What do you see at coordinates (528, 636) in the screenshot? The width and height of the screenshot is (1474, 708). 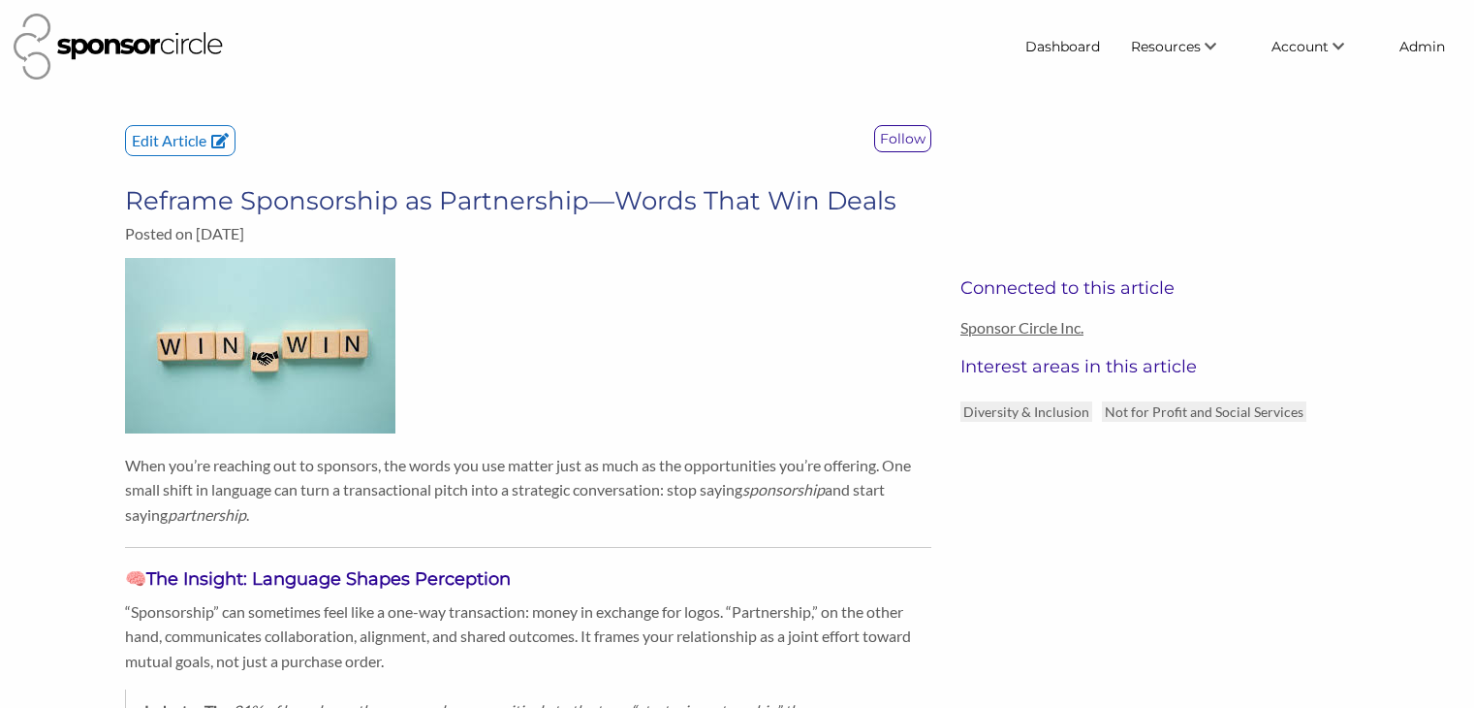 I see `p: “Sponsorship” can sometimes feel like a one-way transaction: money in exchange for logos. “Partne...` at bounding box center [528, 636].